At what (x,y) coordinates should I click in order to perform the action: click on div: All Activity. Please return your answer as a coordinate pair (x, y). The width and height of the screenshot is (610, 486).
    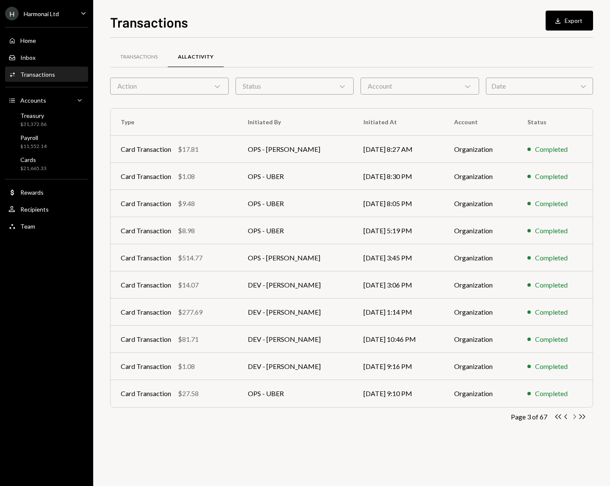
    Looking at the image, I should click on (196, 57).